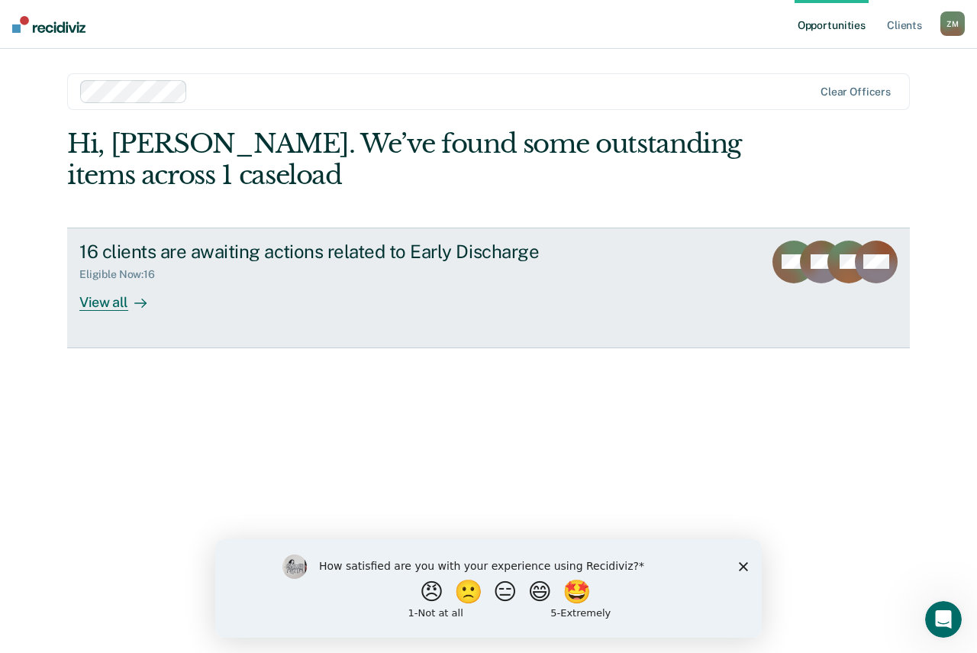 The width and height of the screenshot is (977, 653). What do you see at coordinates (489, 288) in the screenshot?
I see `a: 16 clients are awaiting actions related to Early DischargeEligible Now:16View all` at bounding box center [489, 288].